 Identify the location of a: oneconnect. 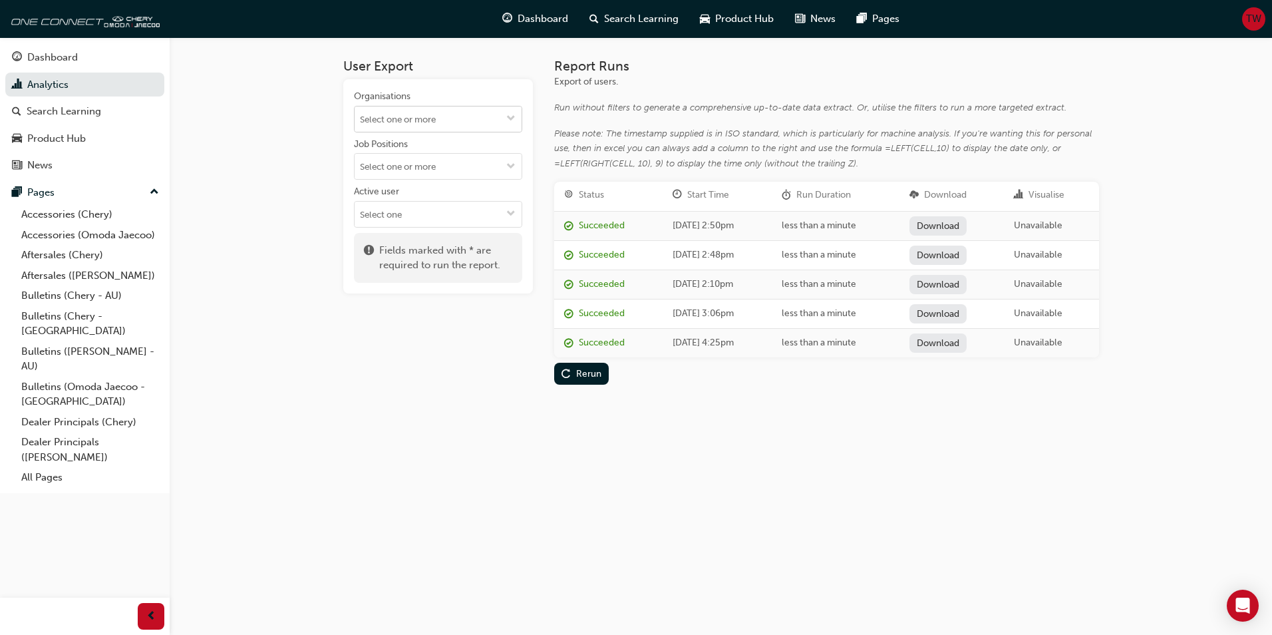
(83, 19).